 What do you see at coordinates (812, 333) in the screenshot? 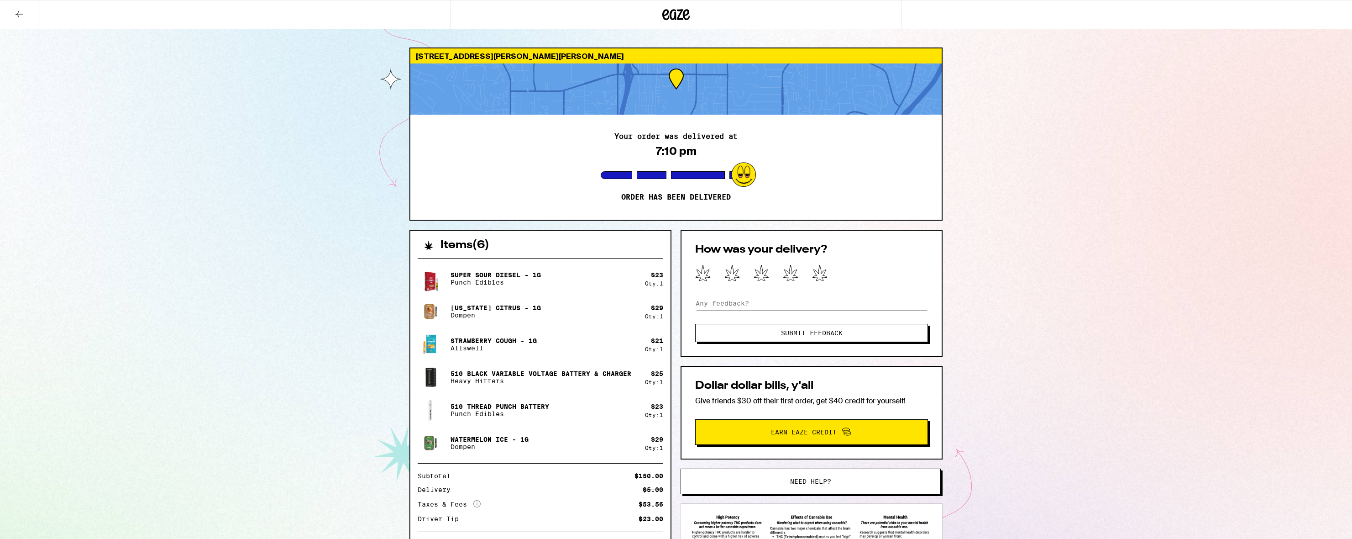
I see `span: Submit Feedback` at bounding box center [812, 333].